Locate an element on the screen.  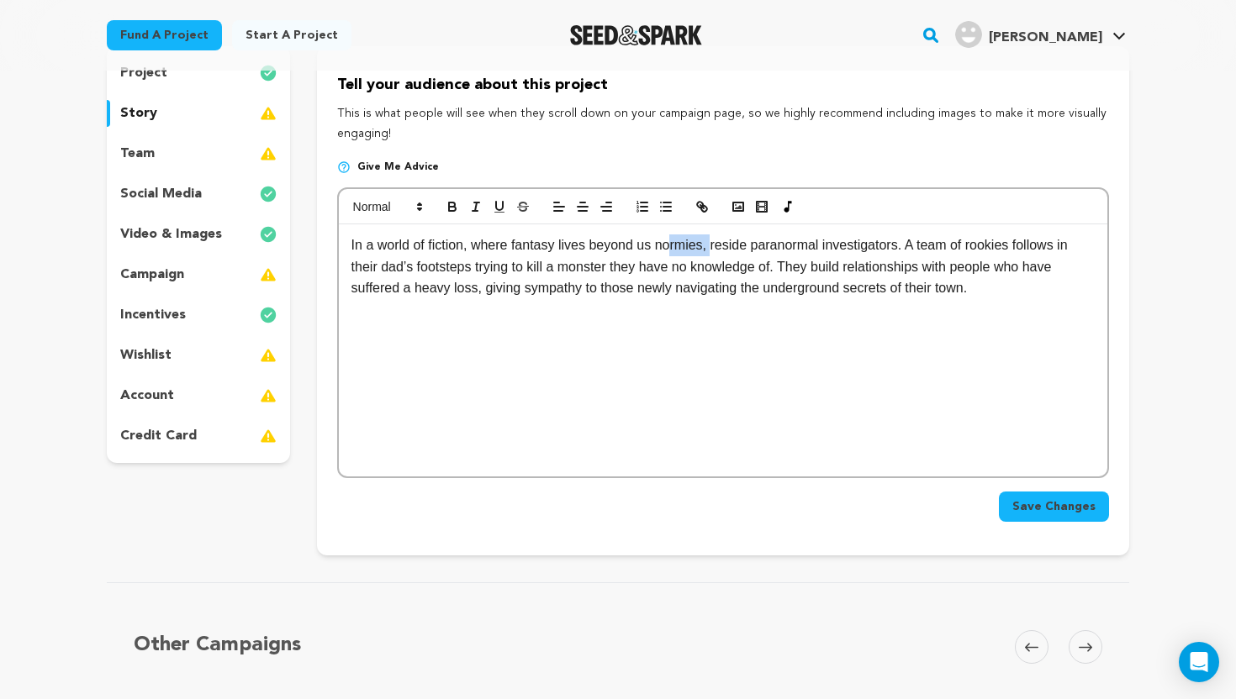
span: Coleman T.'s Profile is located at coordinates (1040, 35).